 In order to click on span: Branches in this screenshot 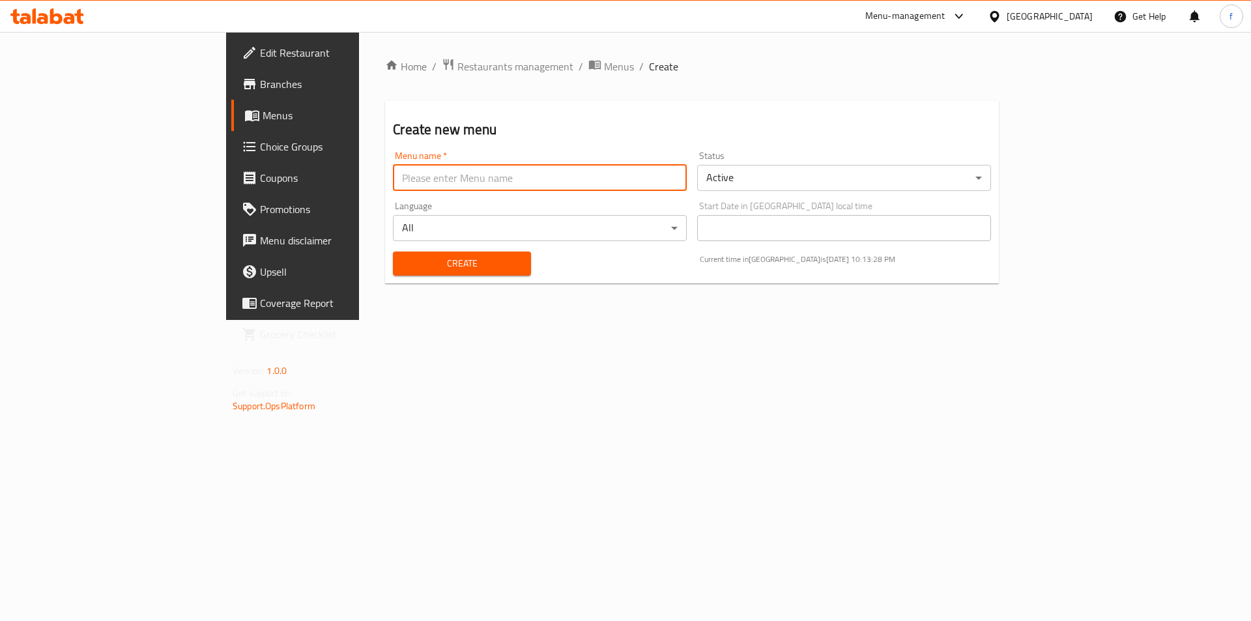, I will do `click(342, 84)`.